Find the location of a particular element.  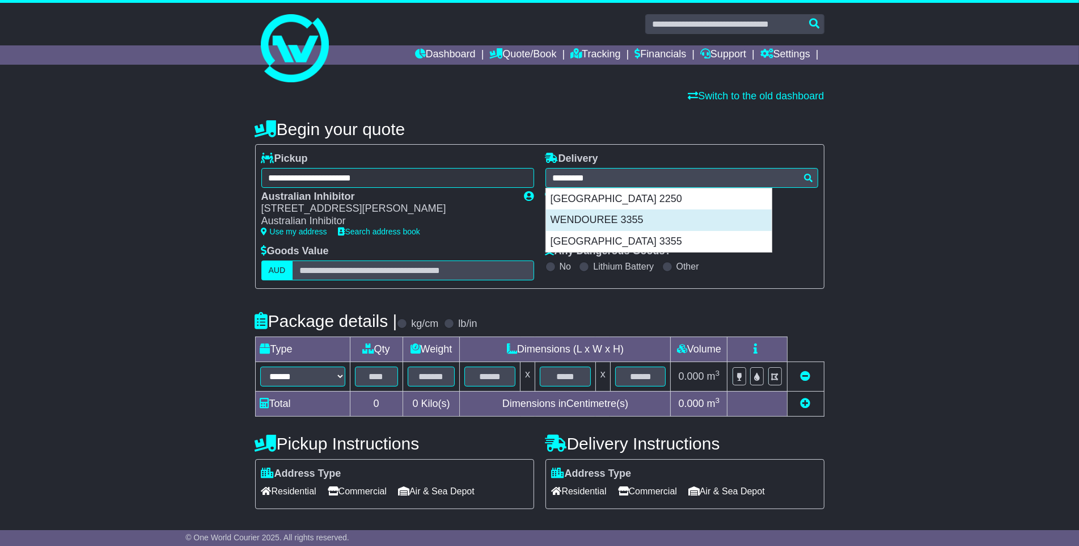

a: Use my address is located at coordinates (294, 231).